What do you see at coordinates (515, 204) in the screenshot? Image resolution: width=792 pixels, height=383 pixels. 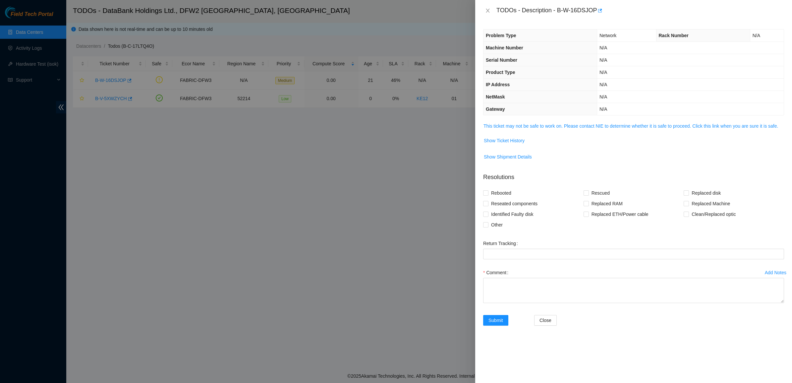 I see `span: Reseated components` at bounding box center [515, 204].